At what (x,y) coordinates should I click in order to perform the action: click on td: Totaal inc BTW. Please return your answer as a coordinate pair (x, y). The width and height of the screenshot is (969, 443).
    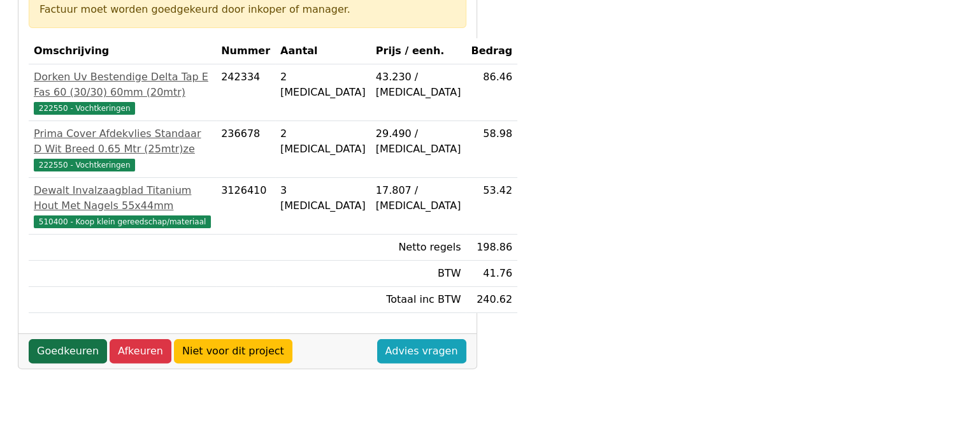
    Looking at the image, I should click on (419, 299).